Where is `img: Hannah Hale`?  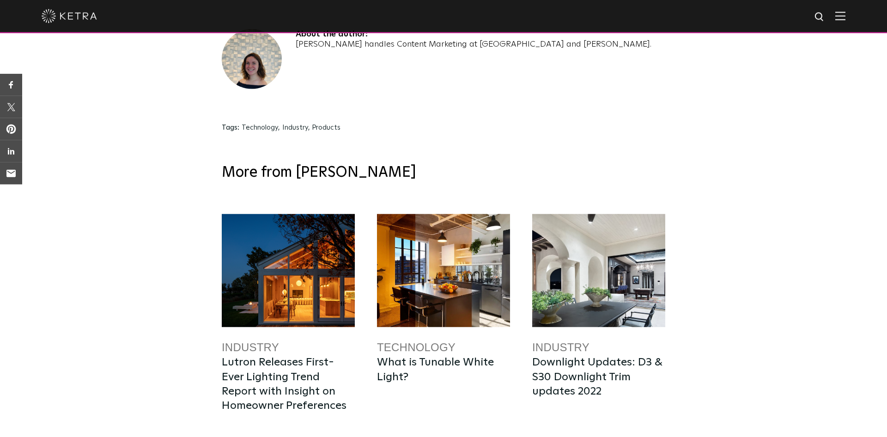
img: Hannah Hale is located at coordinates (252, 59).